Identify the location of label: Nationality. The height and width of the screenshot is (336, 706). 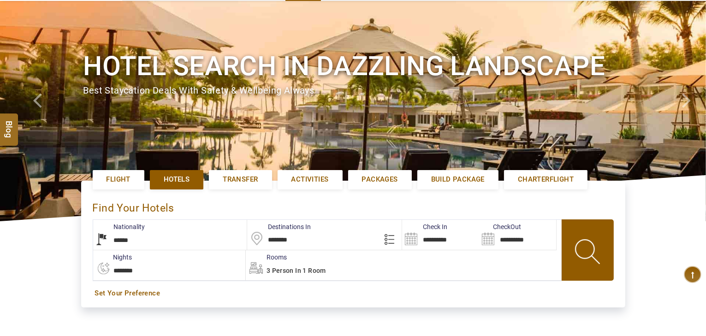
(119, 227).